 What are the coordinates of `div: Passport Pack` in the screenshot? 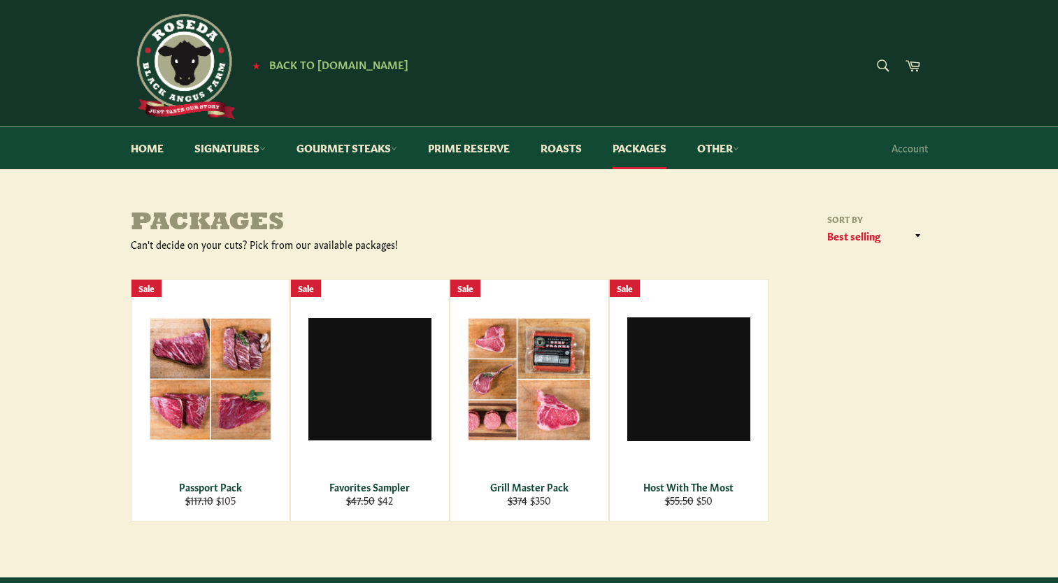 It's located at (210, 487).